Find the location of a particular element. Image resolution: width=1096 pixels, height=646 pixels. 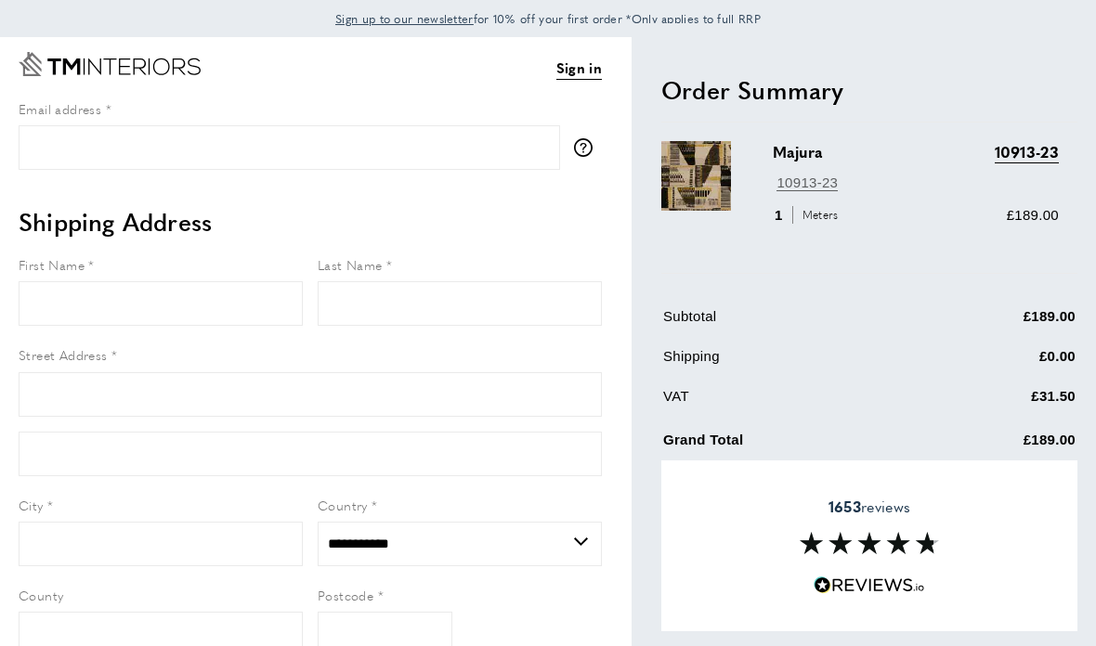

span: Street Address is located at coordinates (63, 355).